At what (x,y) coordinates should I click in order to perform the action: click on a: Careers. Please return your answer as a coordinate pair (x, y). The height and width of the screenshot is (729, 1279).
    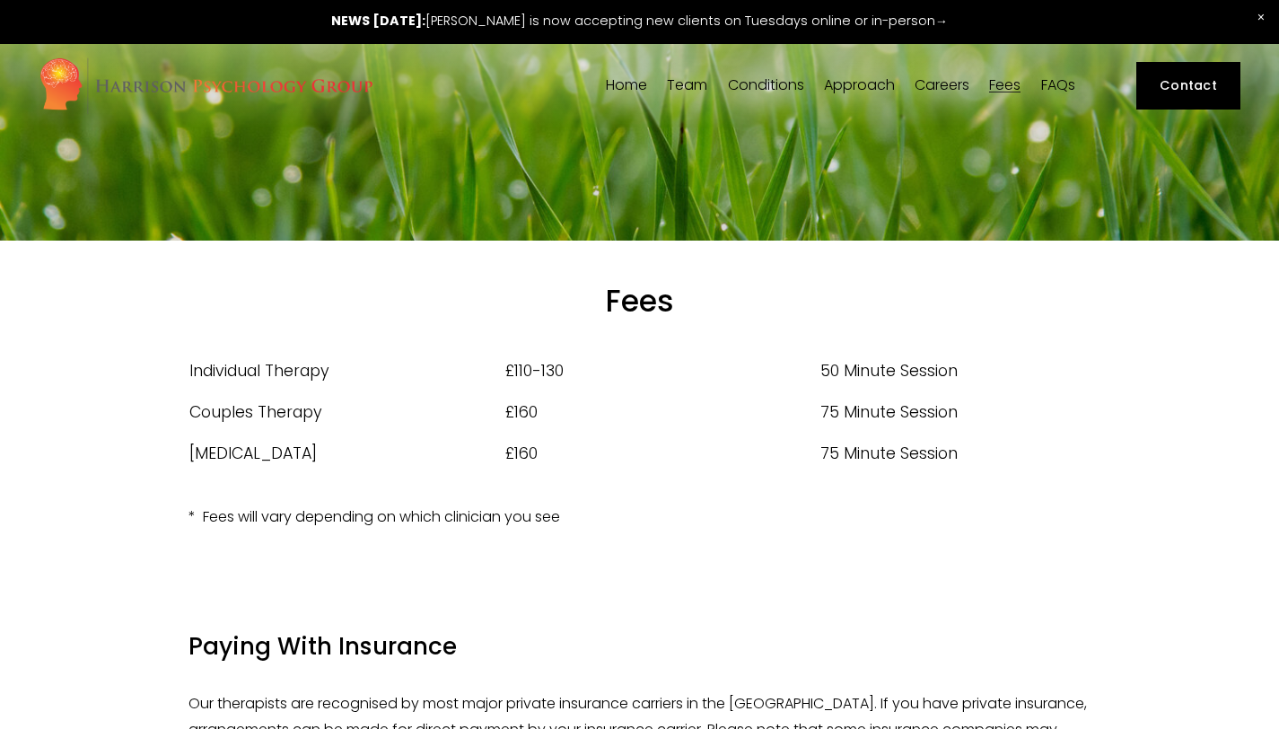
    Looking at the image, I should click on (942, 85).